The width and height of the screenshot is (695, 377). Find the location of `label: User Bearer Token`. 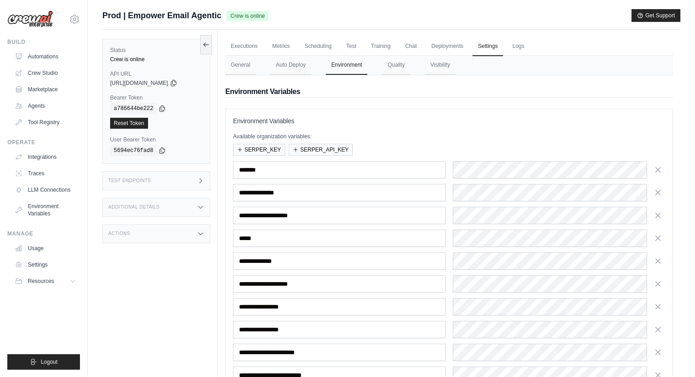

label: User Bearer Token is located at coordinates (156, 140).